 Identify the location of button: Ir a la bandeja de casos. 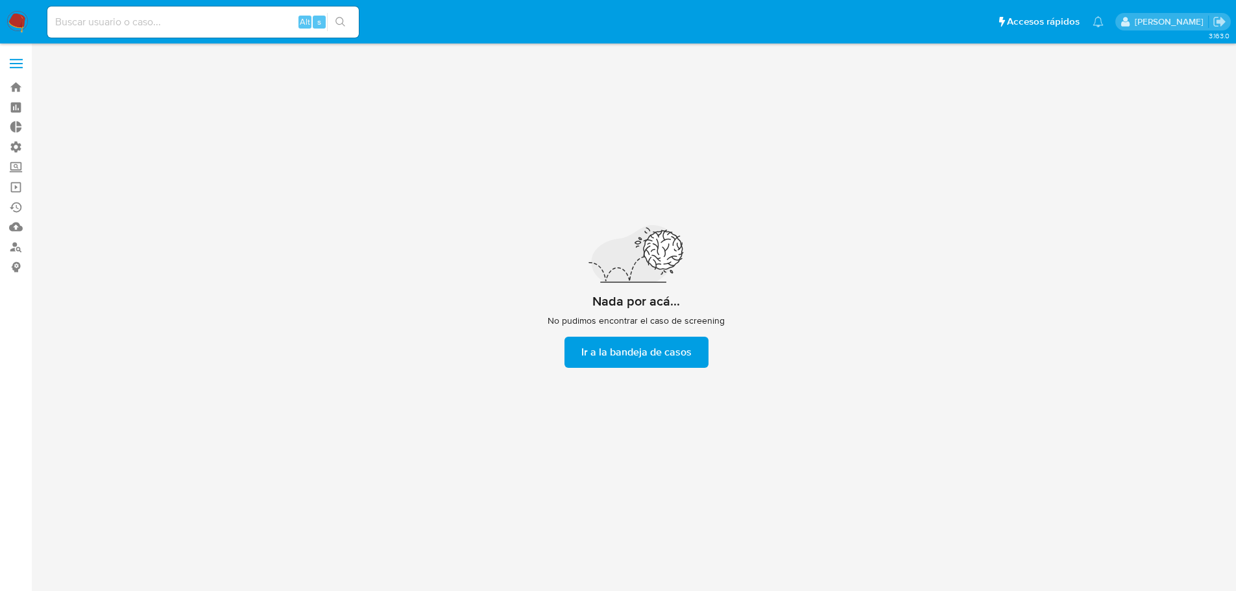
(637, 352).